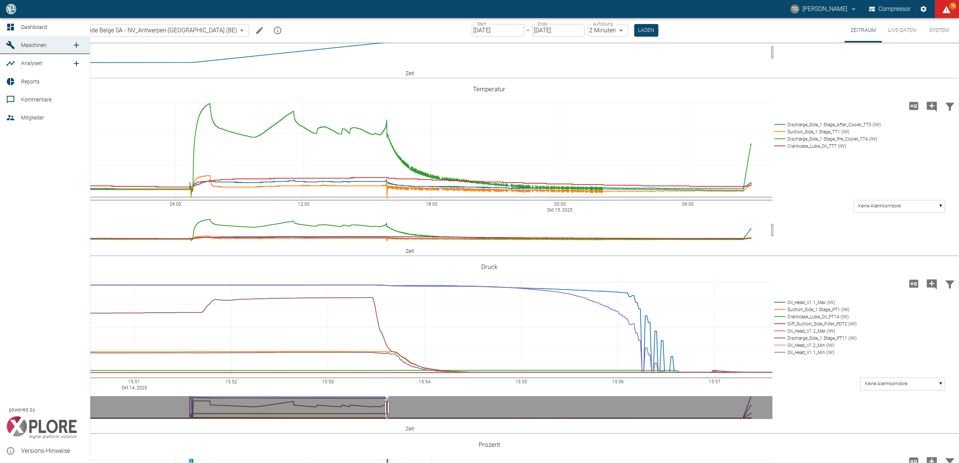  Describe the element at coordinates (34, 27) in the screenshot. I see `span: Dashboard` at that location.